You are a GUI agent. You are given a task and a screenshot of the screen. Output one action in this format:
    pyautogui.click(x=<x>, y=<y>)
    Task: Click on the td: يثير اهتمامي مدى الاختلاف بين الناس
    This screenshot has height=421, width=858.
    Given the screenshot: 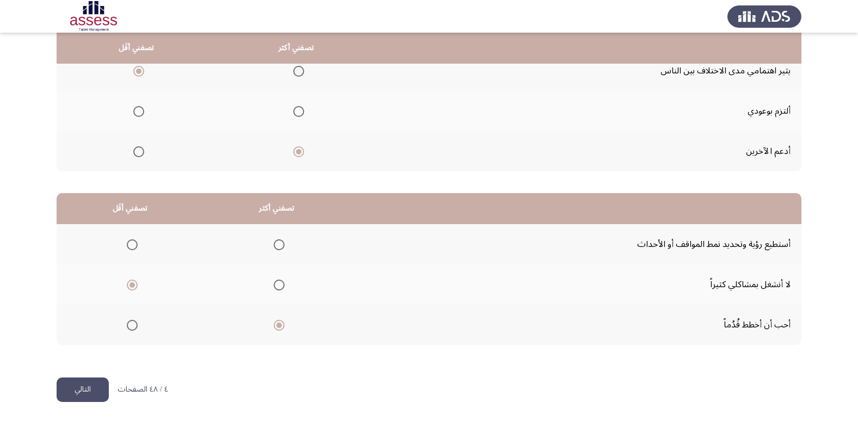 What is the action you would take?
    pyautogui.click(x=589, y=71)
    